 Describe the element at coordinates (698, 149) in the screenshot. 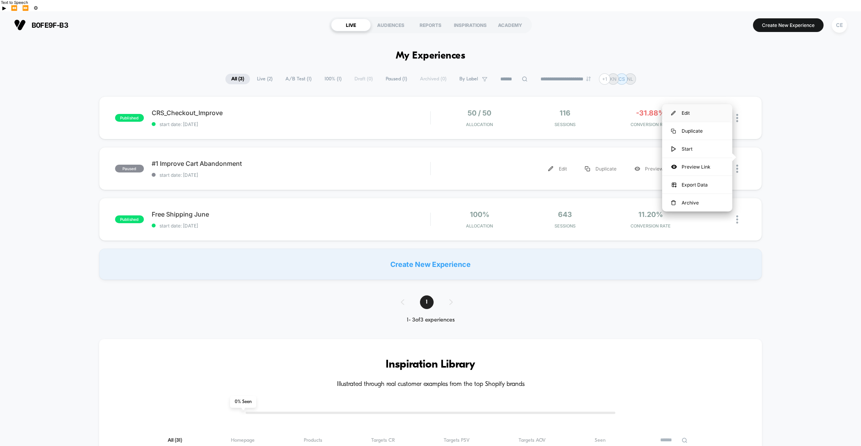

I see `div: Start` at that location.